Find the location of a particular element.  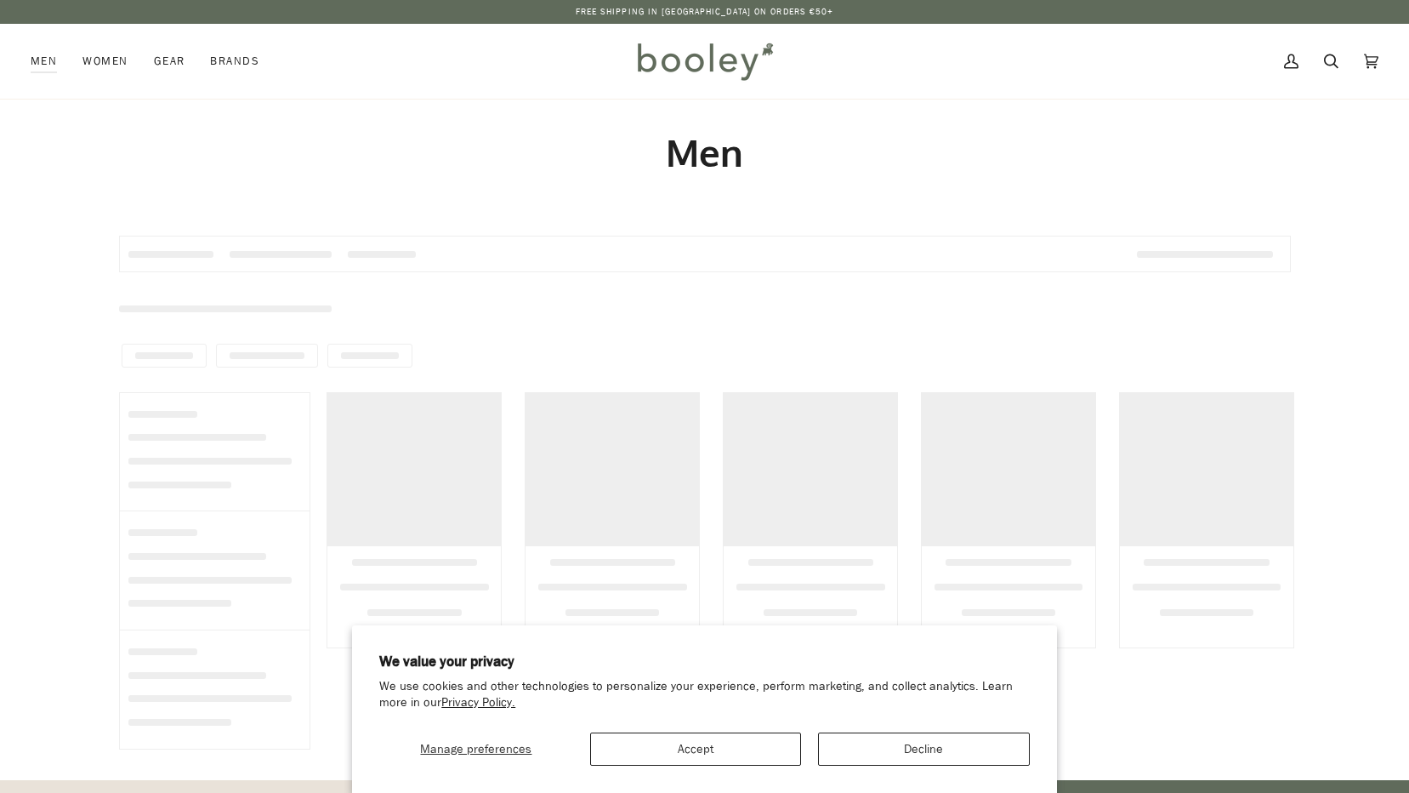

img: Booley is located at coordinates (704, 61).